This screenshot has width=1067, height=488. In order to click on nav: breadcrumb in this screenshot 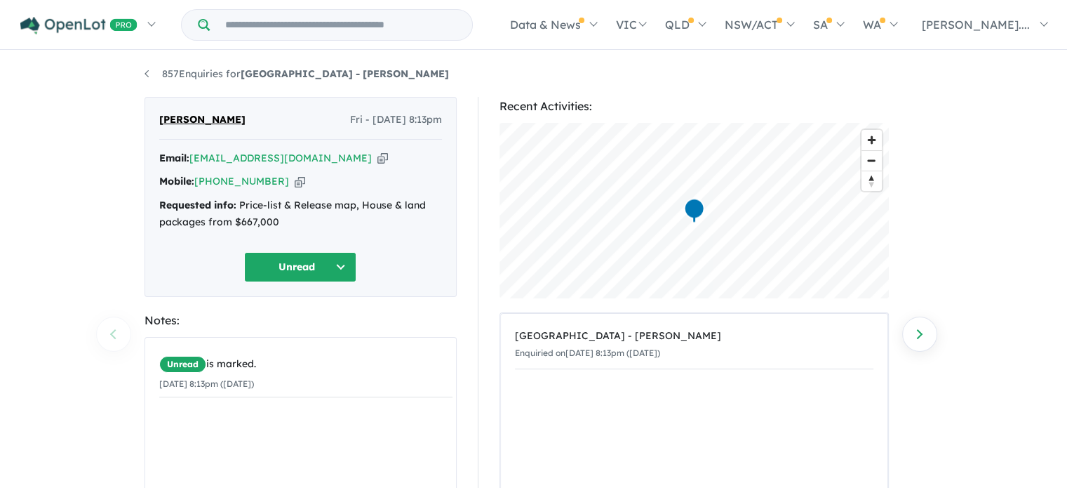, I will do `click(534, 74)`.